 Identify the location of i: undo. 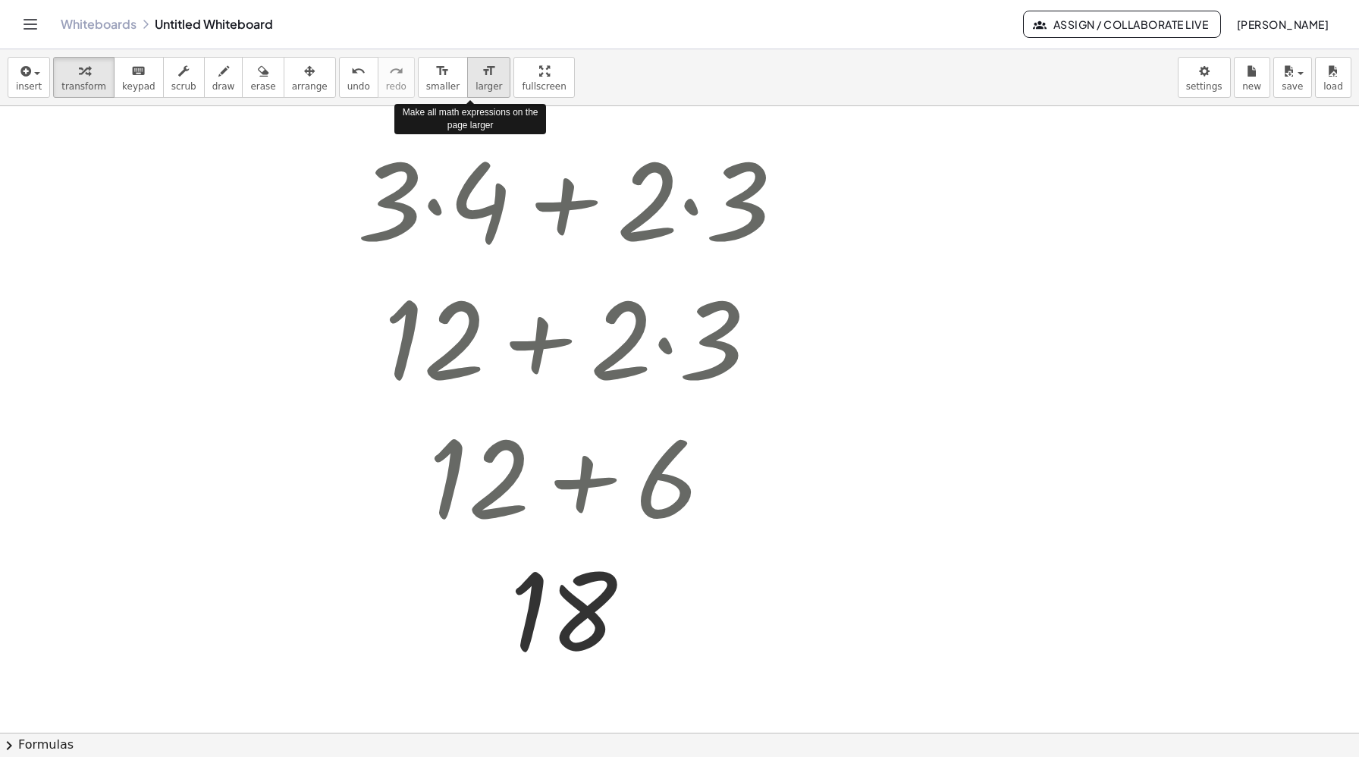
(358, 71).